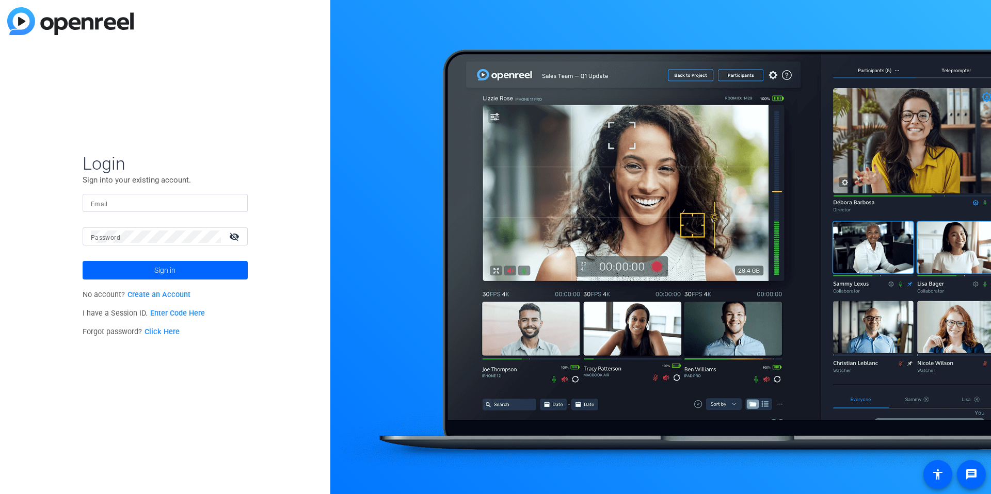 Image resolution: width=991 pixels, height=494 pixels. I want to click on span: Sign in, so click(165, 270).